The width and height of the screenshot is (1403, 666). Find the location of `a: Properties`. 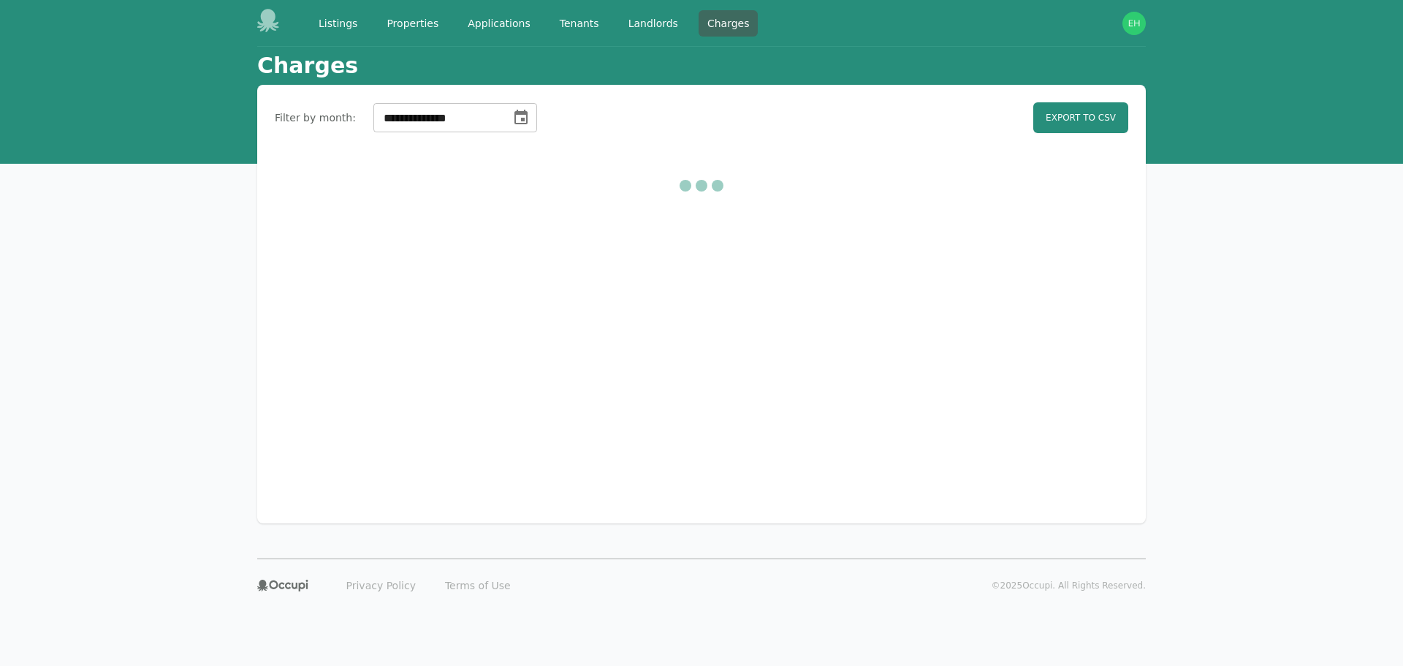

a: Properties is located at coordinates (412, 23).